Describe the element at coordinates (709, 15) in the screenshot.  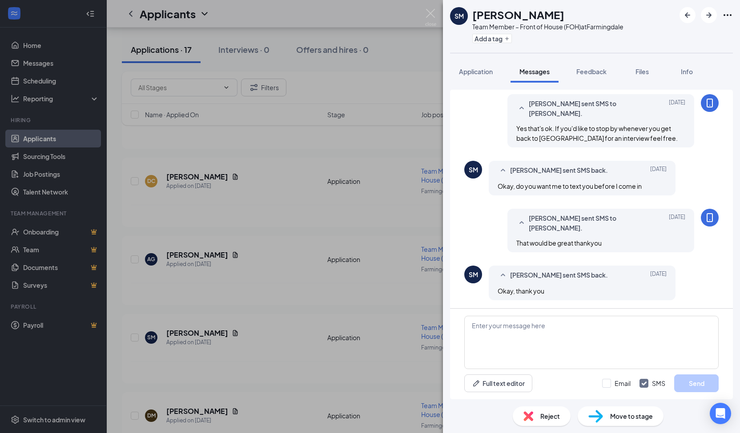
I see `svg: ArrowRight` at that location.